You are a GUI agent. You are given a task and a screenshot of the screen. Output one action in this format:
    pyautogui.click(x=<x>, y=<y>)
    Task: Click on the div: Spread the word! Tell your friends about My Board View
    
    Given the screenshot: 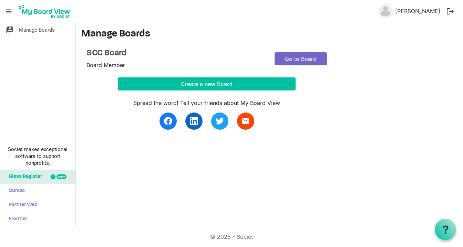 What is the action you would take?
    pyautogui.click(x=207, y=103)
    